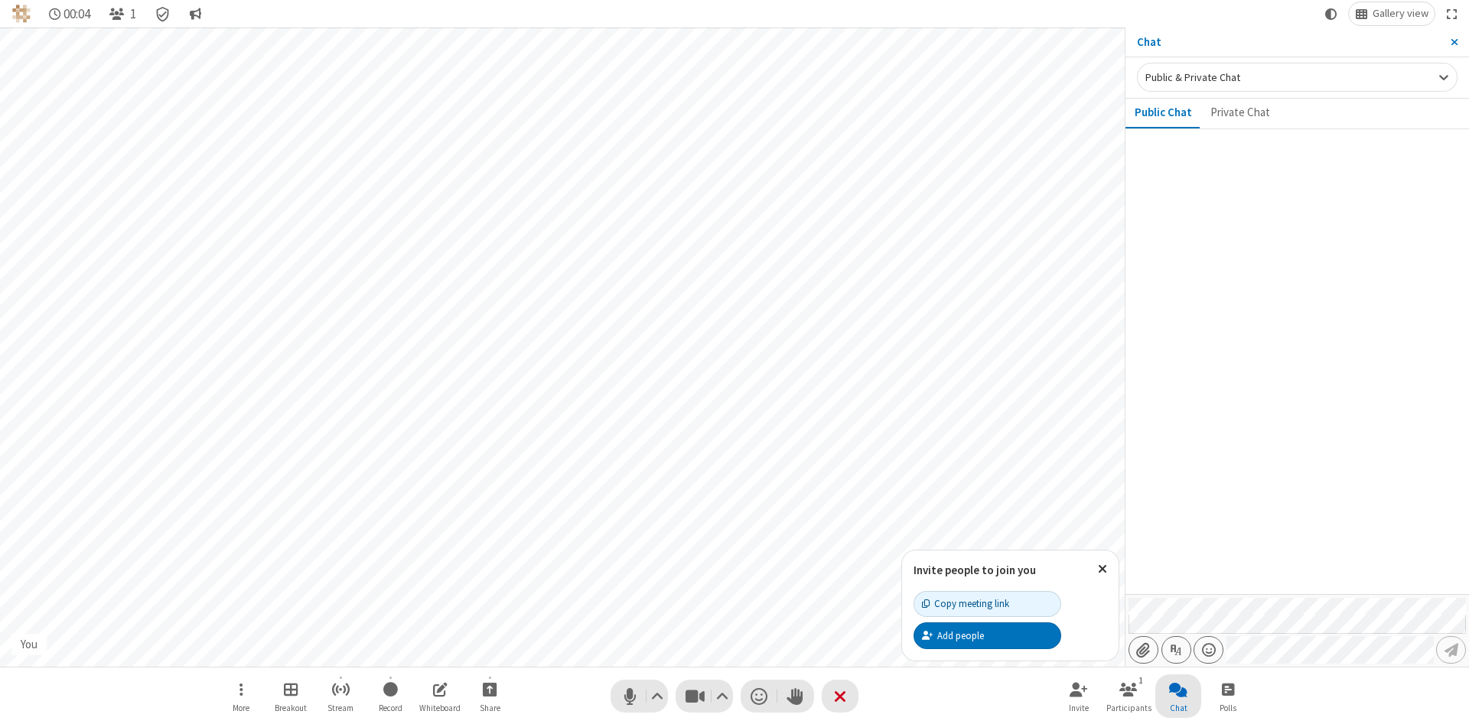 The width and height of the screenshot is (1469, 724). What do you see at coordinates (1240, 113) in the screenshot?
I see `button: Private Chat` at bounding box center [1240, 113].